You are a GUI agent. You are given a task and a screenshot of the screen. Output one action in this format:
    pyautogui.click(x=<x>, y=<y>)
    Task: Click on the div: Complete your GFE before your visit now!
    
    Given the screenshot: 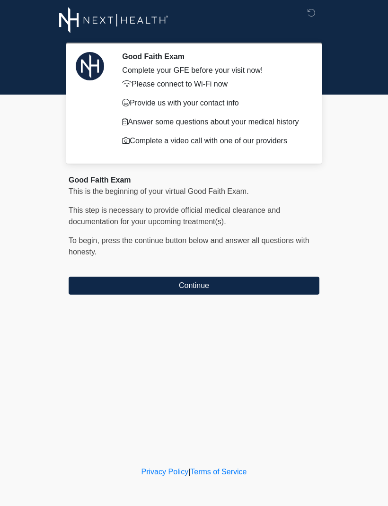 What is the action you would take?
    pyautogui.click(x=213, y=71)
    